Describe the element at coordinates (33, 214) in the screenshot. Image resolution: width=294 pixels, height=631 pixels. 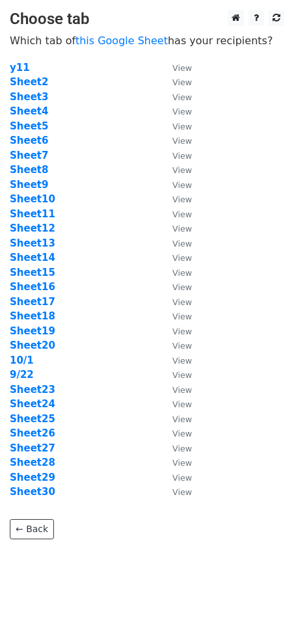
I see `a: Sheet11` at that location.